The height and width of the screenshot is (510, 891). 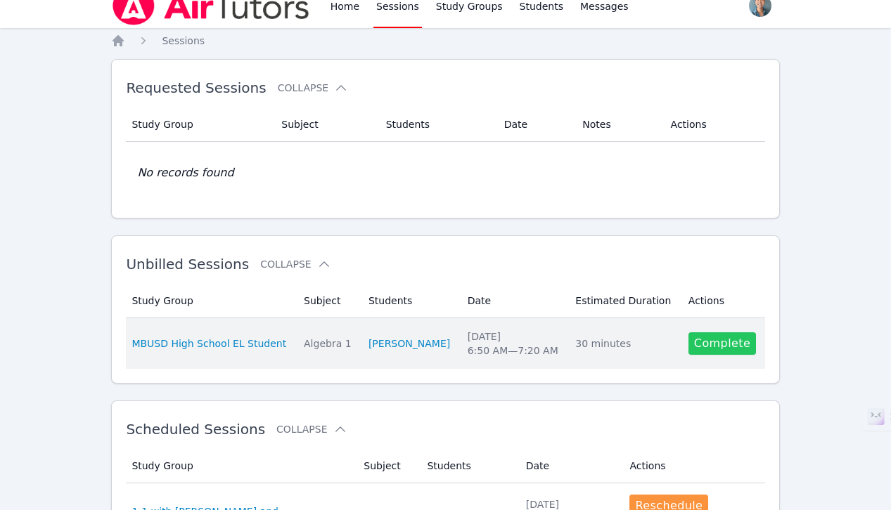 What do you see at coordinates (195, 88) in the screenshot?
I see `span: Requested Sessions` at bounding box center [195, 88].